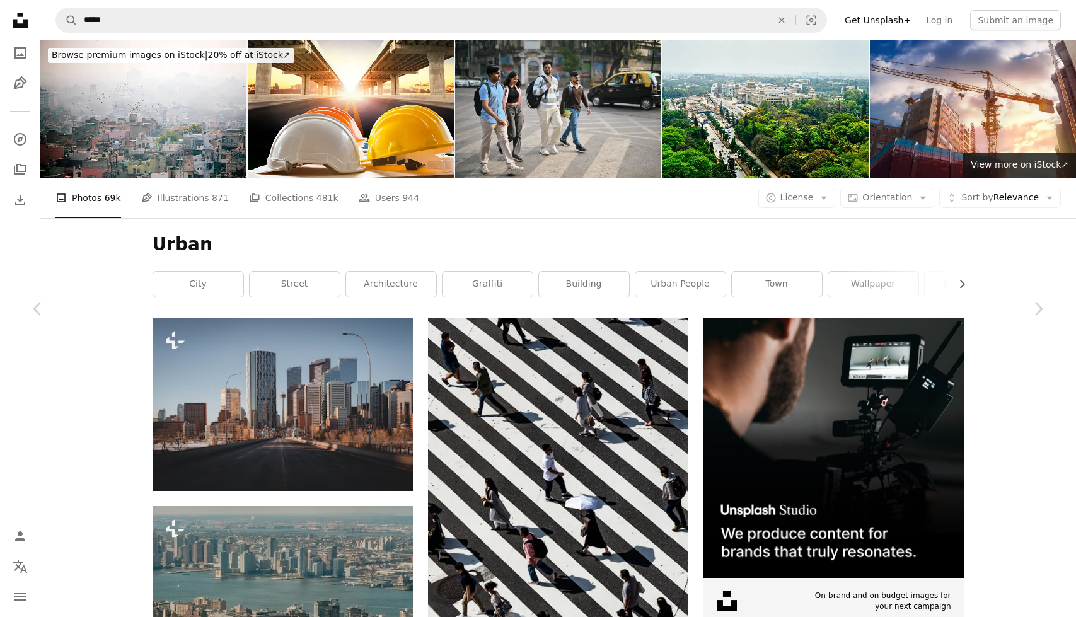 This screenshot has width=1076, height=617. I want to click on span: Relevance, so click(1000, 198).